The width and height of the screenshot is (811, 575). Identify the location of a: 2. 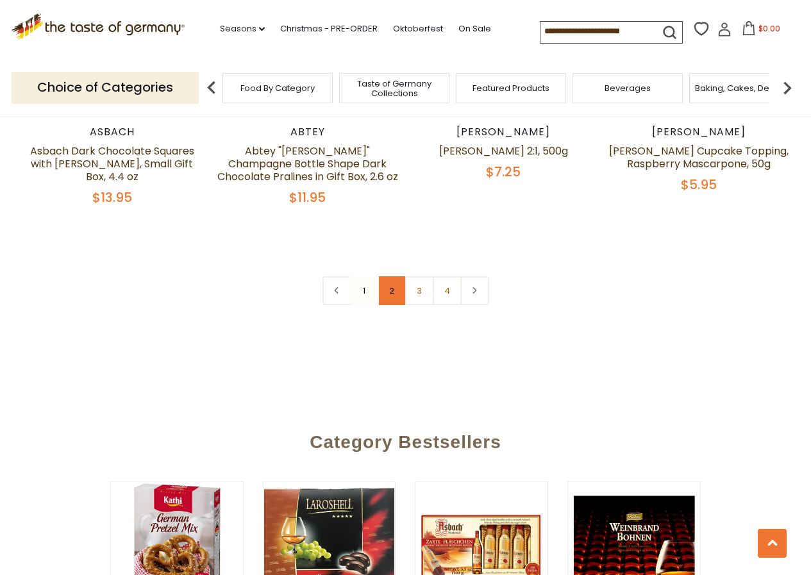
(392, 290).